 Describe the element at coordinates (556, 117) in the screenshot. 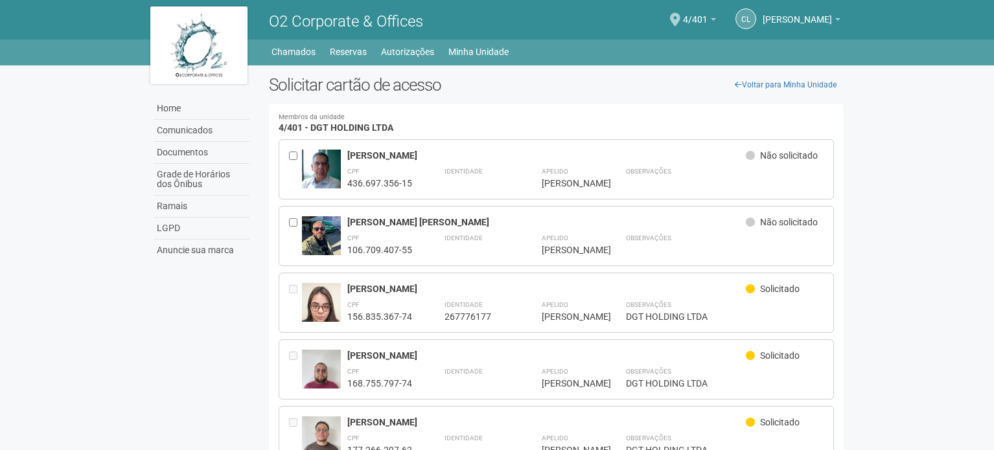

I see `small: Membros da unidade` at that location.